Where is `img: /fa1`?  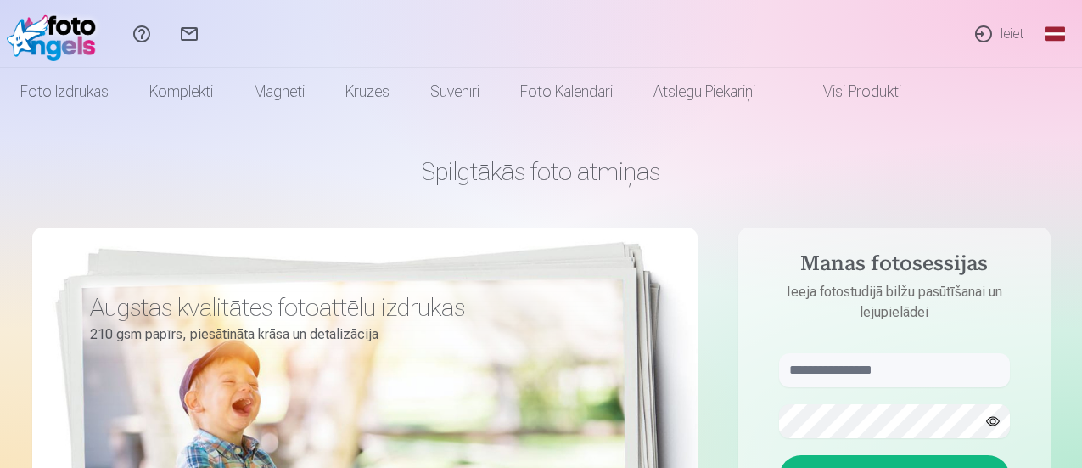 img: /fa1 is located at coordinates (55, 34).